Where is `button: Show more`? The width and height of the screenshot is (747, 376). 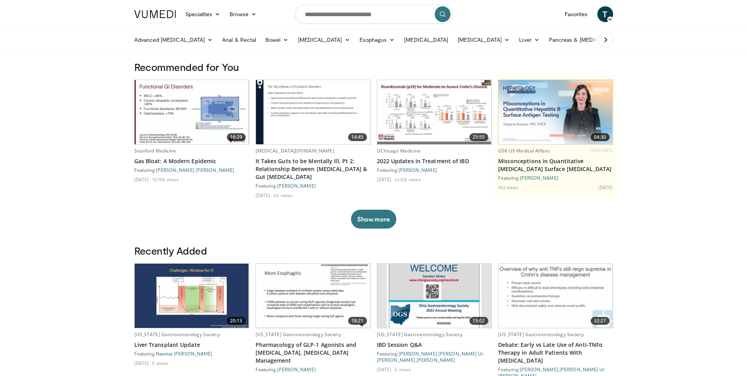
button: Show more is located at coordinates (373, 219).